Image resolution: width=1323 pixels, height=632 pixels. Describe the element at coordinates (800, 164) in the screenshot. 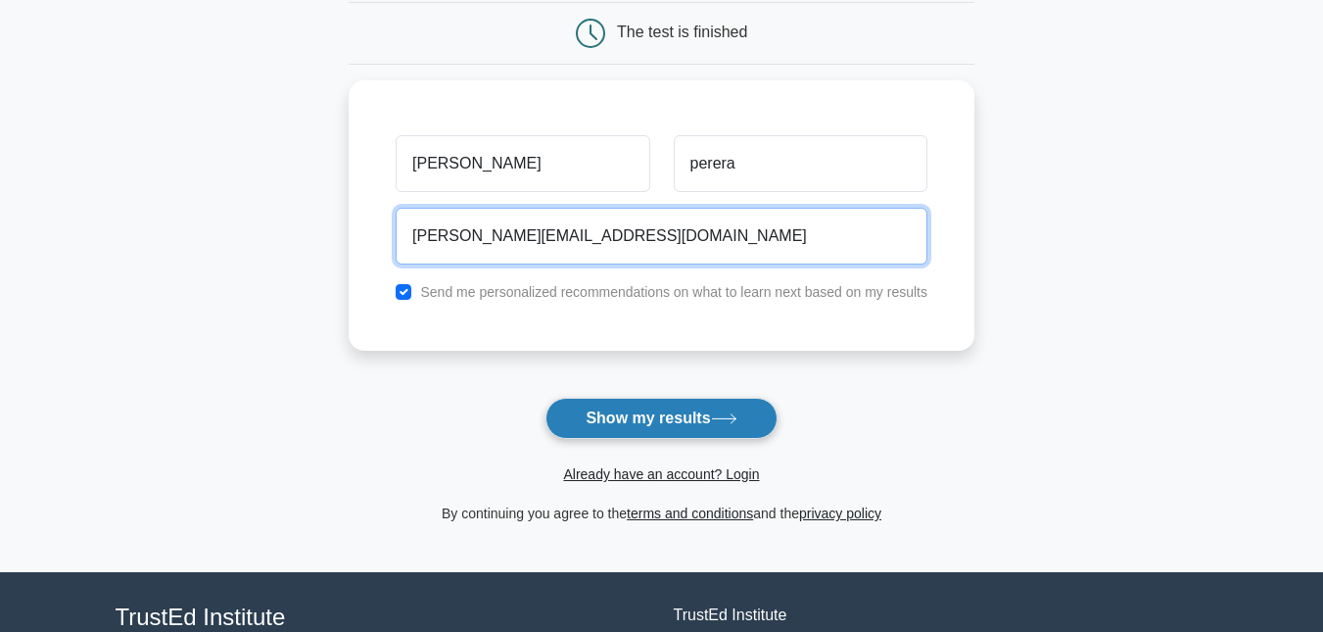

I see `input: Last name` at that location.